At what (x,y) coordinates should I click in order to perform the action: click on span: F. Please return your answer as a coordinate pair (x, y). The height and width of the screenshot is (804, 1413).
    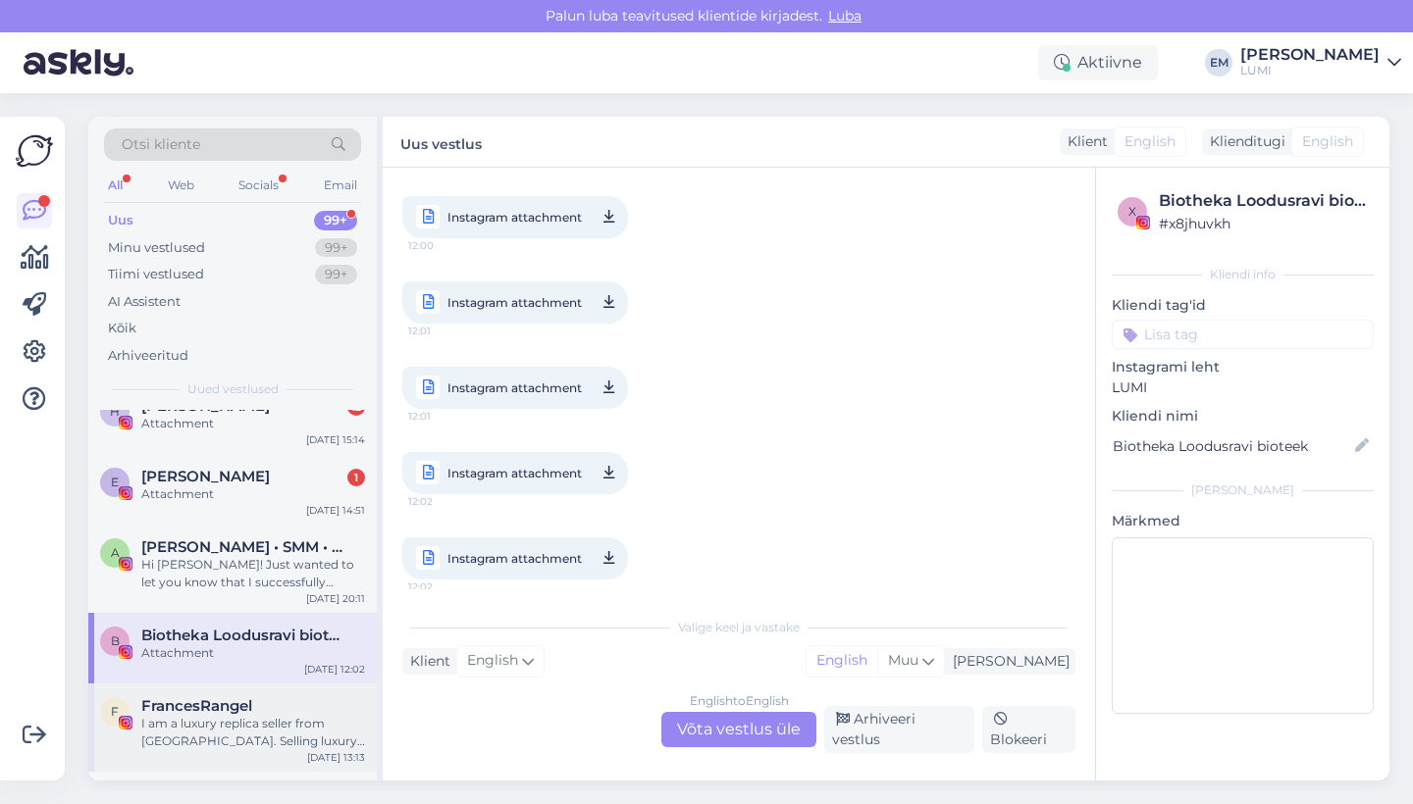
    Looking at the image, I should click on (115, 711).